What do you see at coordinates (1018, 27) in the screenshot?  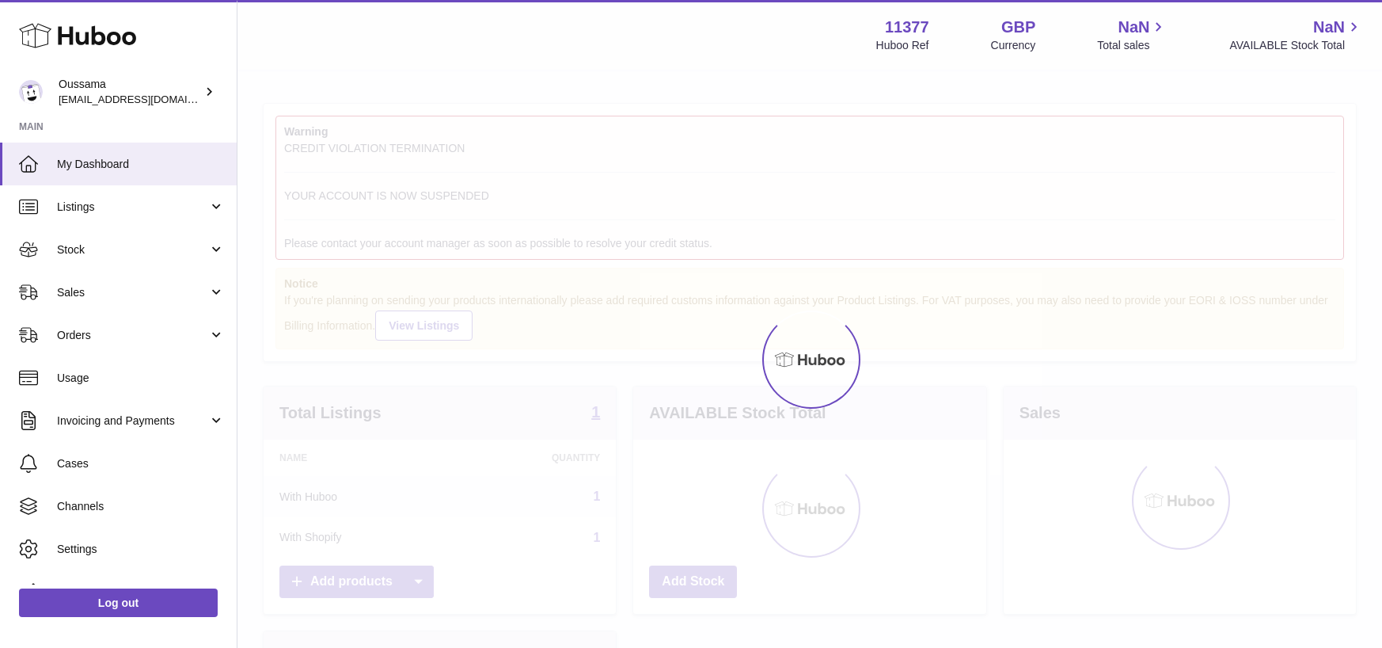 I see `strong: GBP` at bounding box center [1018, 27].